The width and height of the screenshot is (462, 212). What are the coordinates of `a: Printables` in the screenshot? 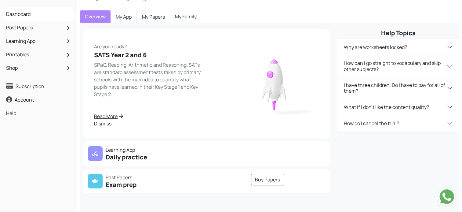 It's located at (38, 54).